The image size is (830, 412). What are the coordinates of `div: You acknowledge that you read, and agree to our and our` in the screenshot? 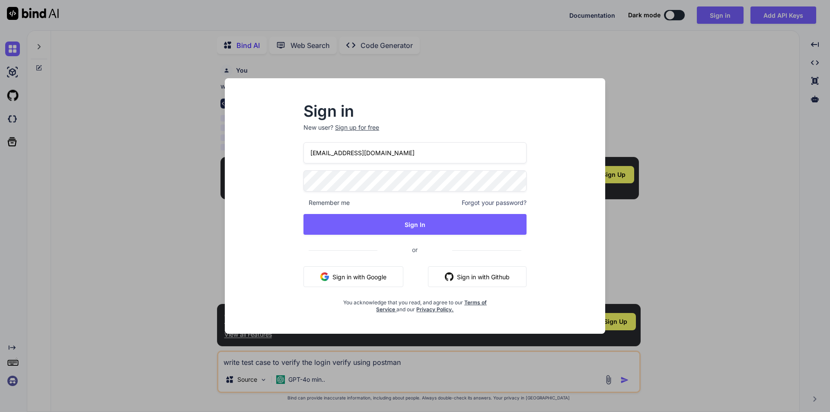 It's located at (415, 303).